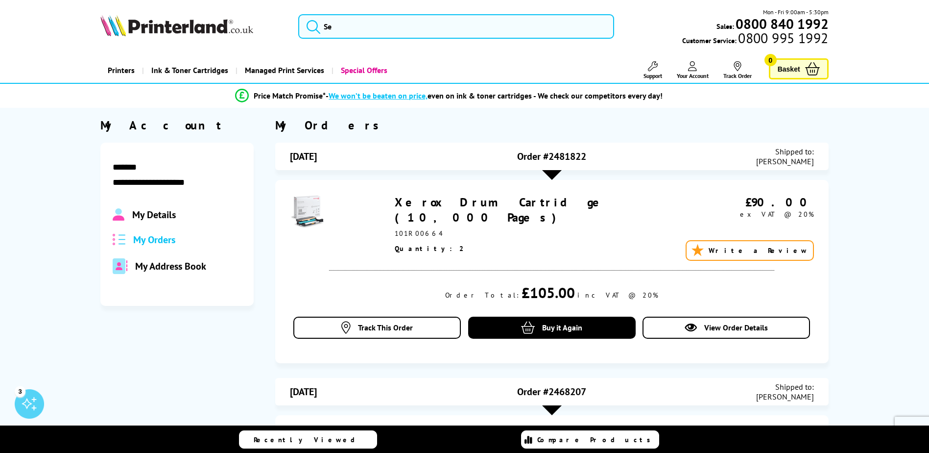  I want to click on span: Order #2481822, so click(551, 156).